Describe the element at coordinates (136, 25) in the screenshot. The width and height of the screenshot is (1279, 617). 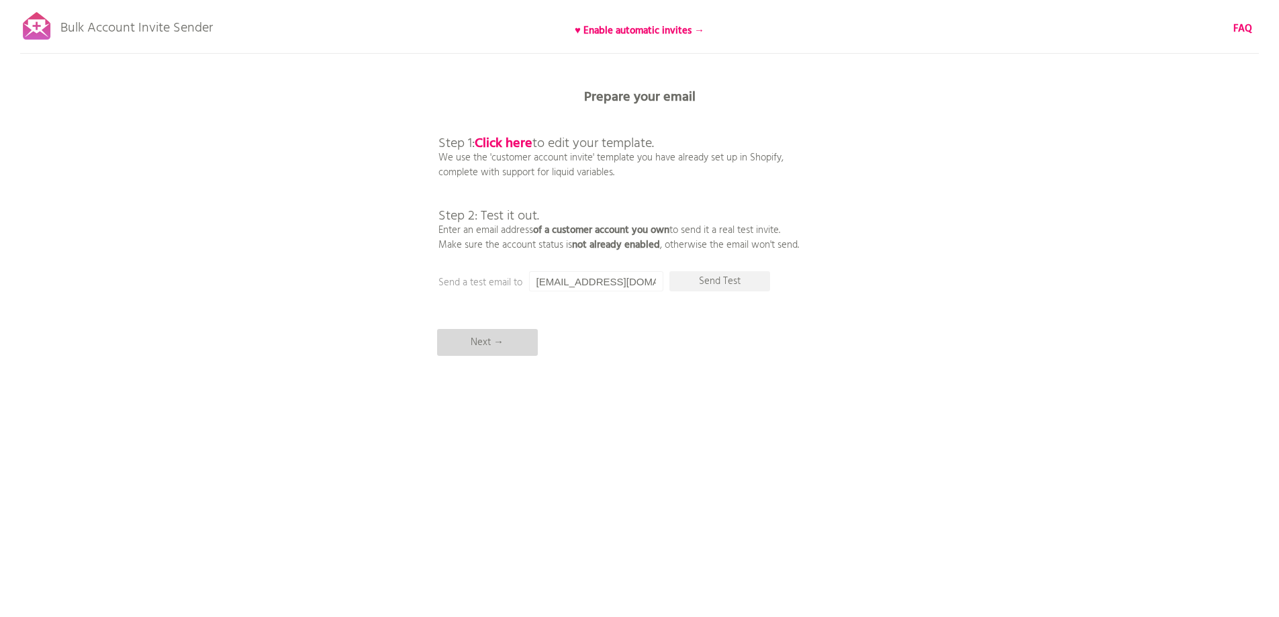
I see `p: Bulk Account Invite Sender` at that location.